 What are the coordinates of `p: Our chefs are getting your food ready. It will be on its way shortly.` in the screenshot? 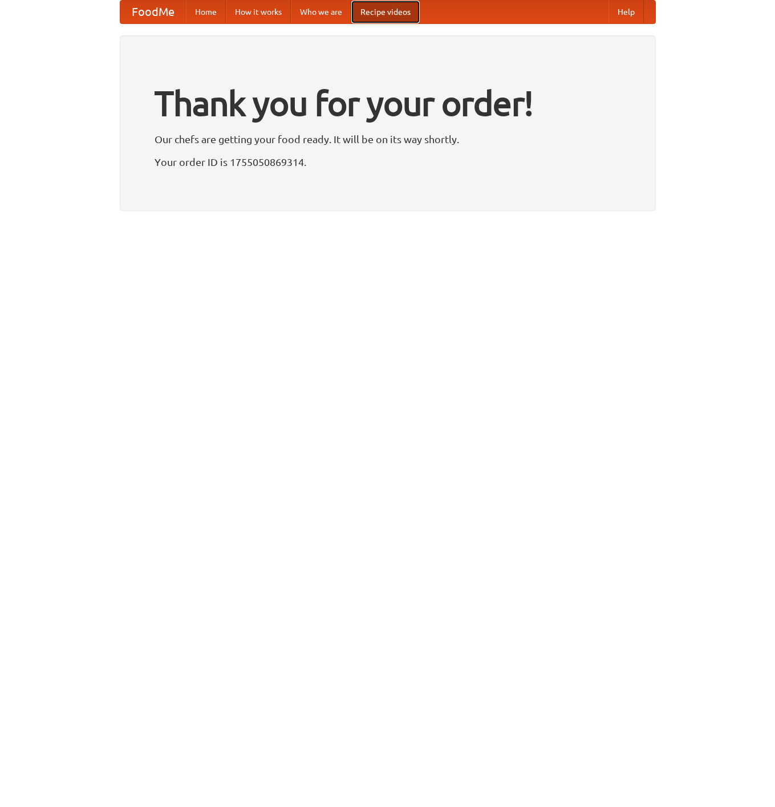 It's located at (388, 139).